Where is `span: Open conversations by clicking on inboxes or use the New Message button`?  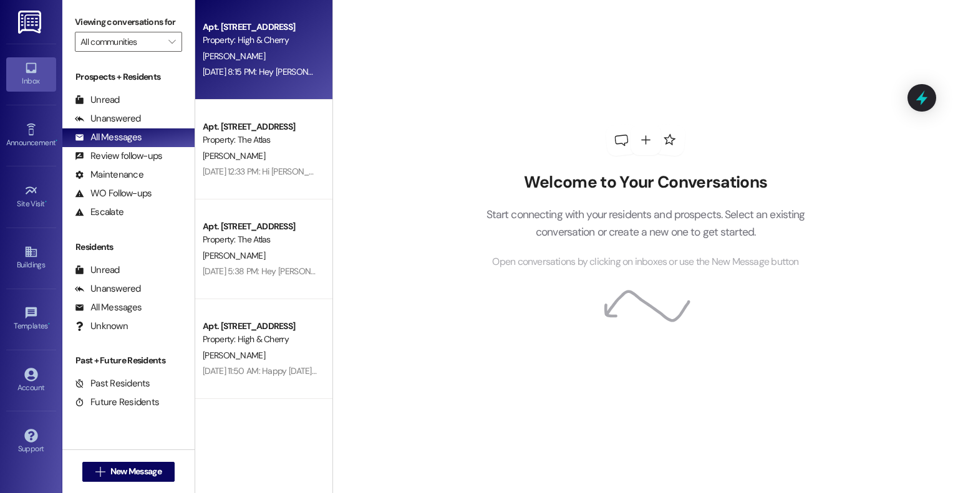
span: Open conversations by clicking on inboxes or use the New Message button is located at coordinates (645, 262).